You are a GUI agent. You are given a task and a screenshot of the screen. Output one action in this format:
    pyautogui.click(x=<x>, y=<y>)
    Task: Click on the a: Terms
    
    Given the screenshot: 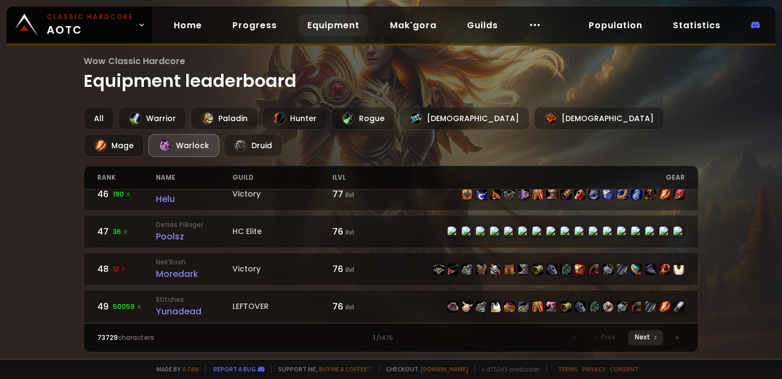 What is the action you would take?
    pyautogui.click(x=568, y=369)
    